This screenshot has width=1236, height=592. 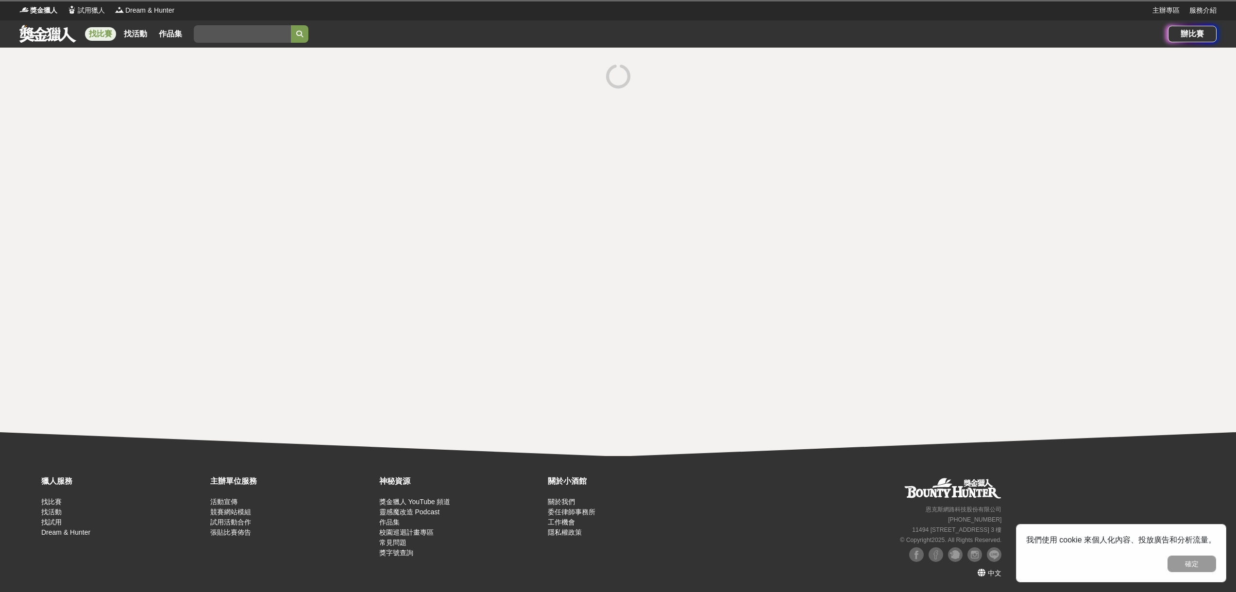 What do you see at coordinates (91, 10) in the screenshot?
I see `span: 試用獵人` at bounding box center [91, 10].